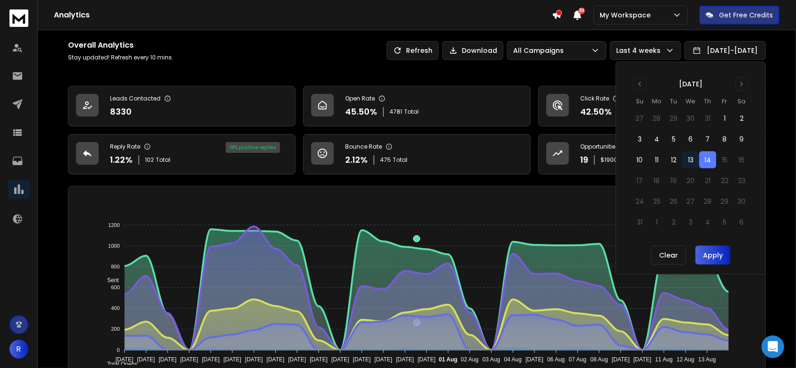  I want to click on span: 50, so click(582, 11).